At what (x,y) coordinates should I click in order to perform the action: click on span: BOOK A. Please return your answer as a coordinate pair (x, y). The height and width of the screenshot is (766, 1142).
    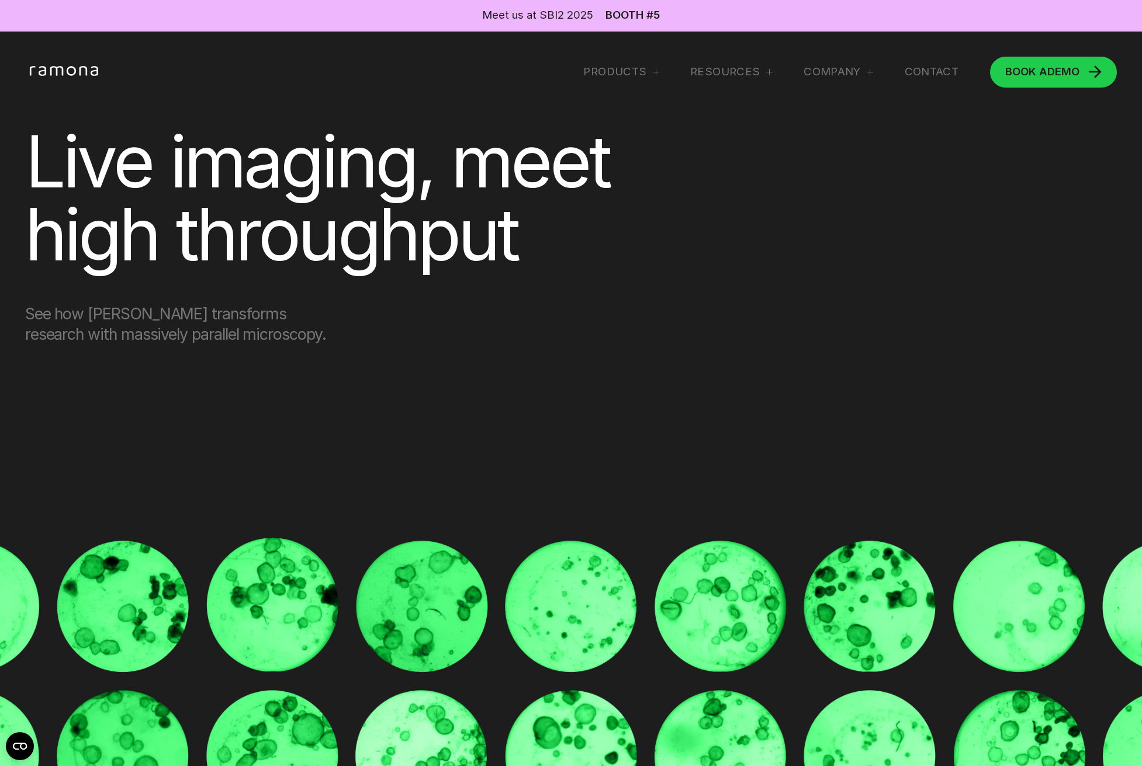
    Looking at the image, I should click on (1026, 71).